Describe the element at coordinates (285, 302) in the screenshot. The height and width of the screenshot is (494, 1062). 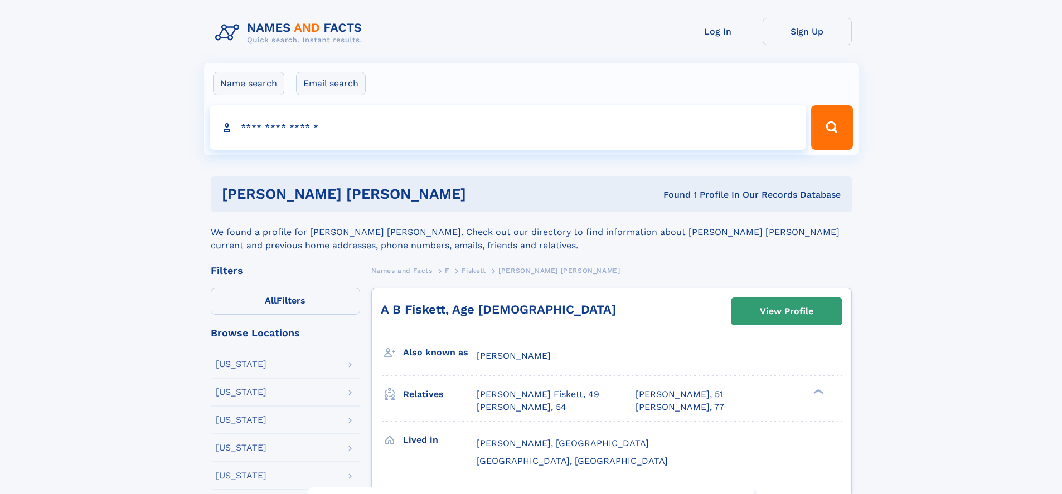
I see `label: Filters` at that location.